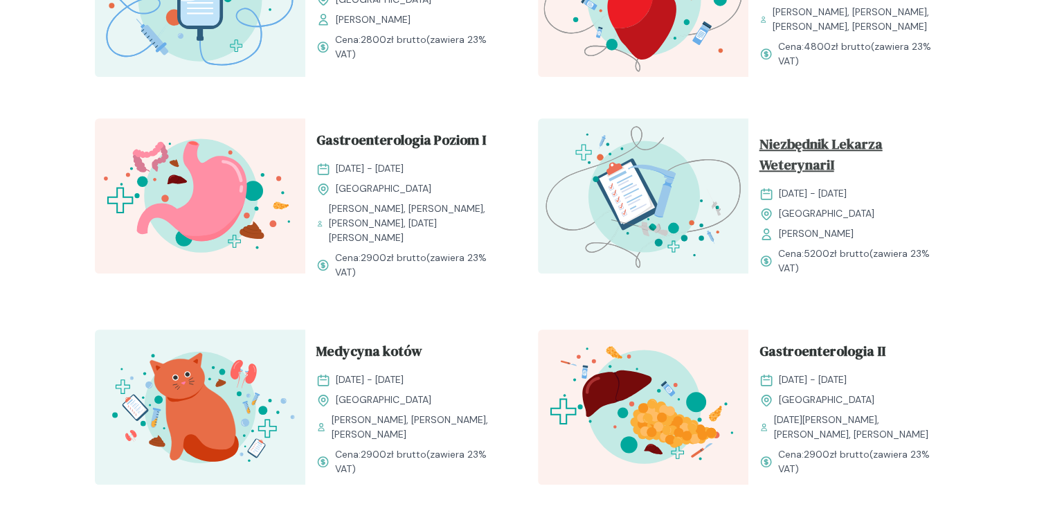 This screenshot has width=1053, height=511. Describe the element at coordinates (643, 196) in the screenshot. I see `img: aHe4VUMqNJQqH-M0_ProcMH_T.svg` at that location.